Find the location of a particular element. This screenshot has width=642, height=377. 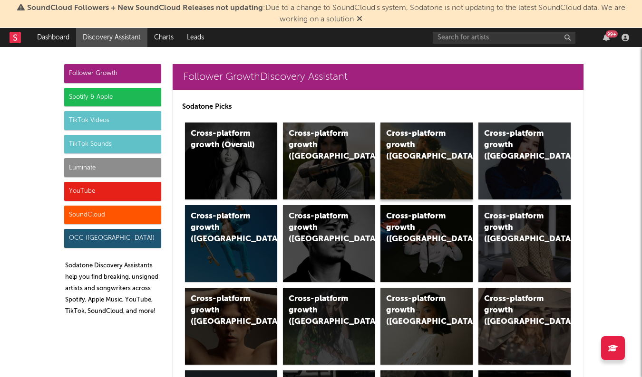

button: 99+ is located at coordinates (606, 38).